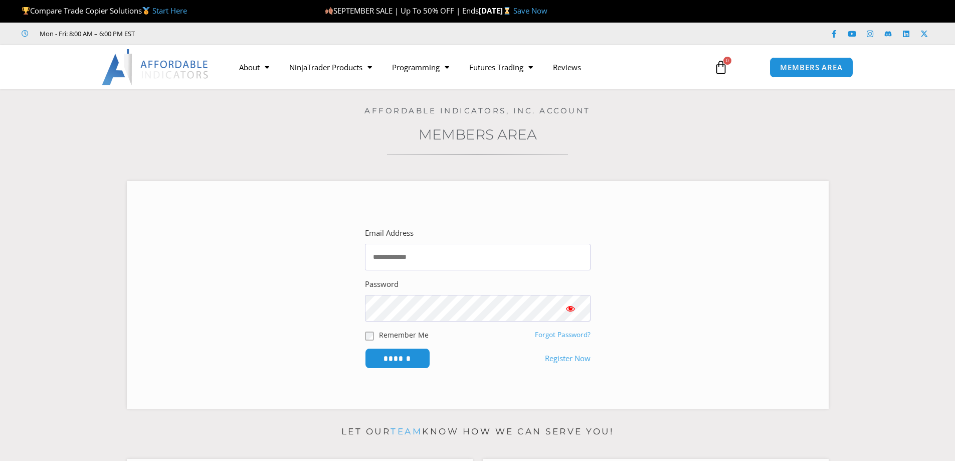 This screenshot has height=461, width=955. What do you see at coordinates (727, 61) in the screenshot?
I see `span: 0` at bounding box center [727, 61].